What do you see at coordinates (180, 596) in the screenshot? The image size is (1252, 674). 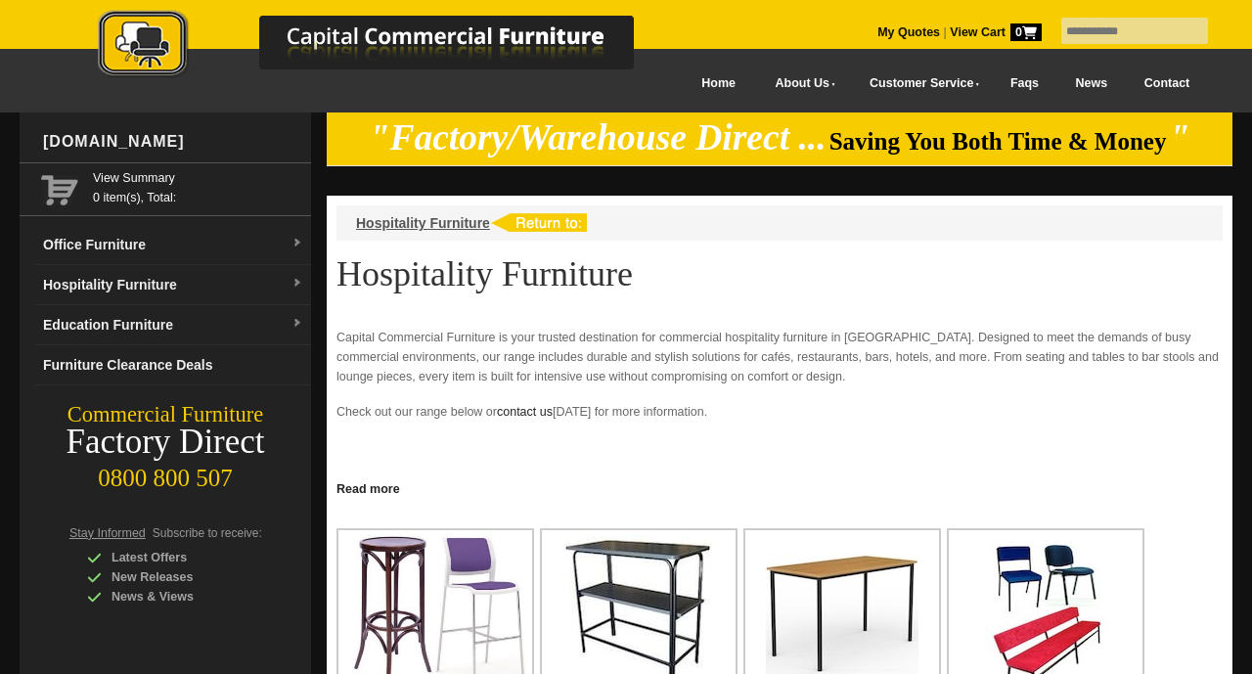 I see `div: News & Views` at bounding box center [180, 596].